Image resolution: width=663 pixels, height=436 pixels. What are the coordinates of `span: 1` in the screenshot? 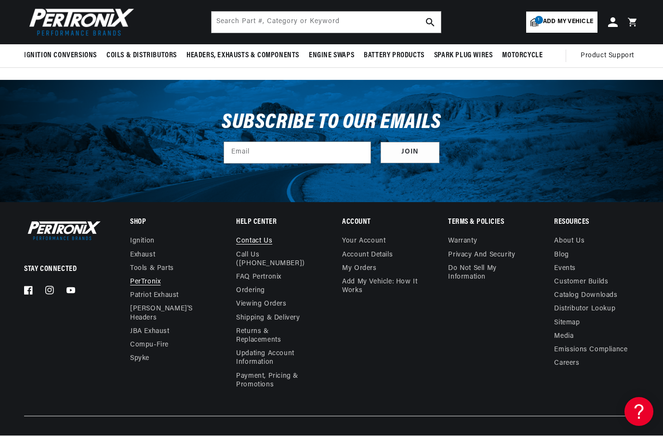 It's located at (539, 20).